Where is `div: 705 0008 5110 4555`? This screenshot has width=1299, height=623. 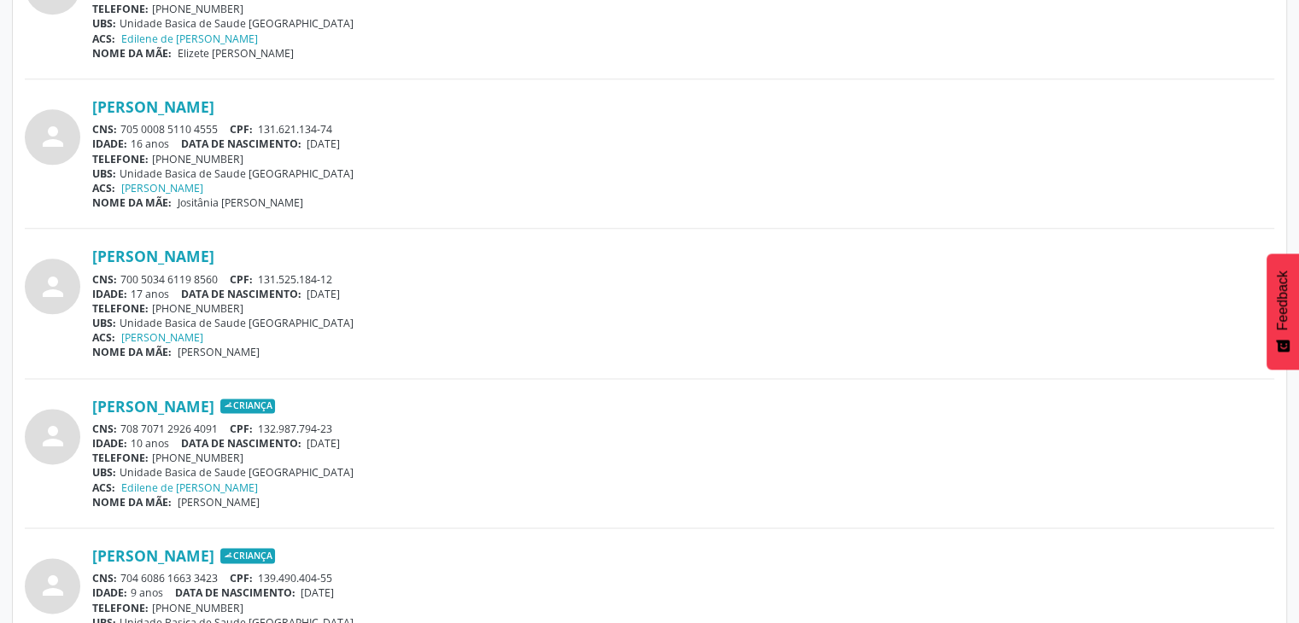
div: 705 0008 5110 4555 is located at coordinates (683, 129).